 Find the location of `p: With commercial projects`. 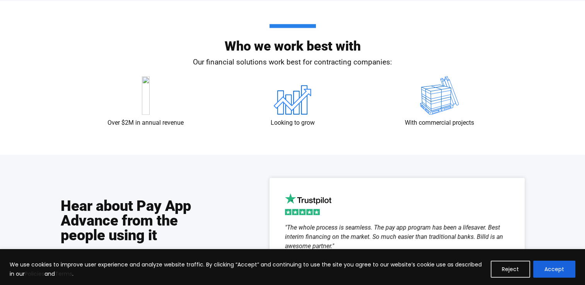

p: With commercial projects is located at coordinates (439, 123).